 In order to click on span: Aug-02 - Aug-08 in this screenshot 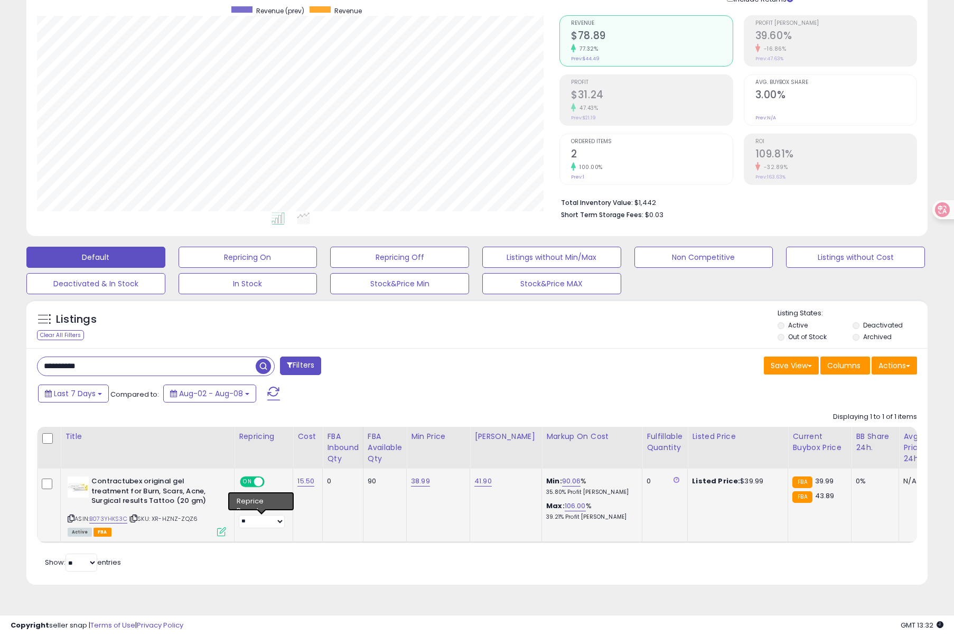, I will do `click(211, 393)`.